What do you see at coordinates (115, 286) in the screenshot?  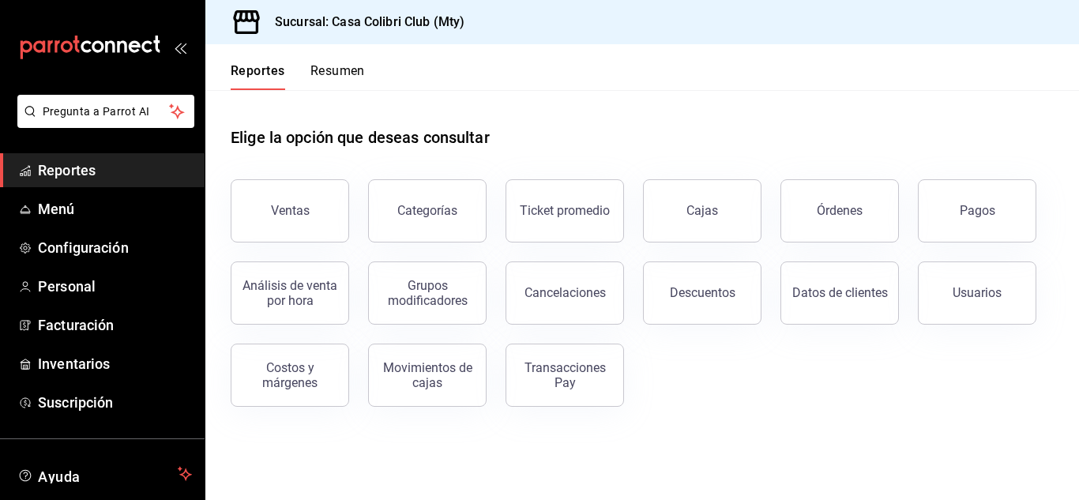 I see `span: Personal` at bounding box center [115, 286].